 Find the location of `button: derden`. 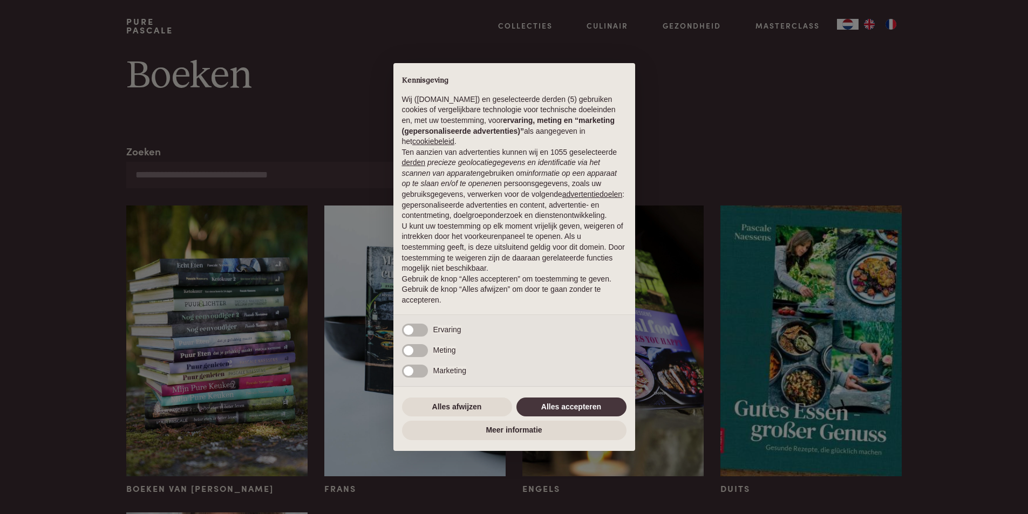

button: derden is located at coordinates (414, 163).